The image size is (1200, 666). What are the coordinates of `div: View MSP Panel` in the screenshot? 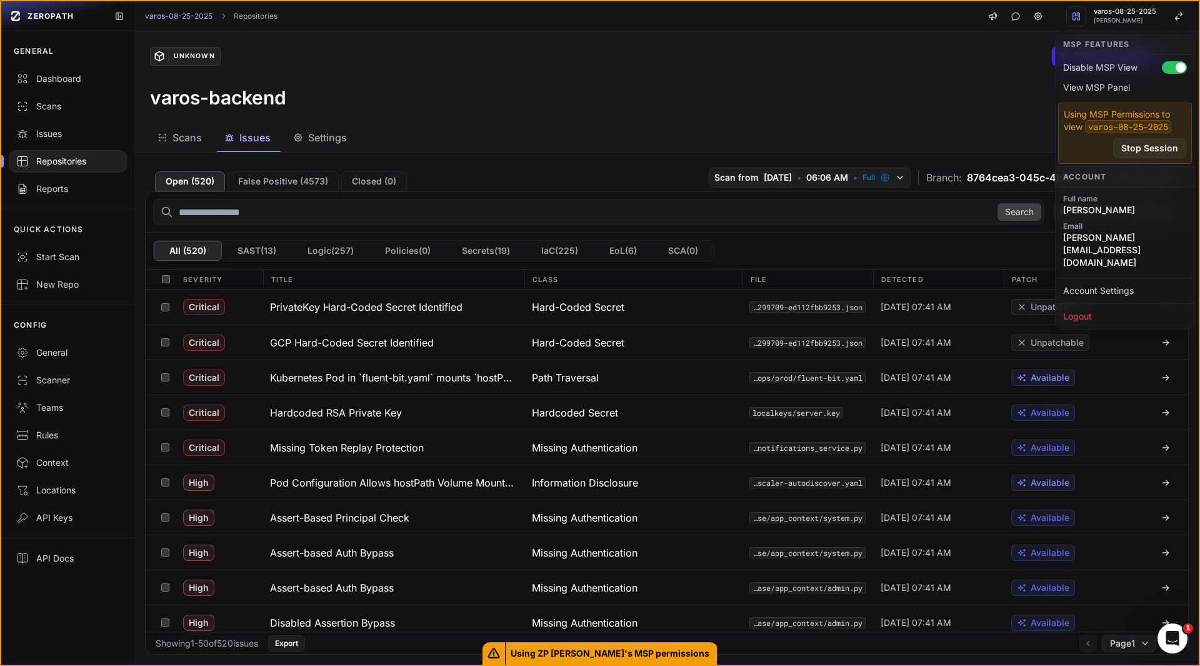 It's located at (1125, 88).